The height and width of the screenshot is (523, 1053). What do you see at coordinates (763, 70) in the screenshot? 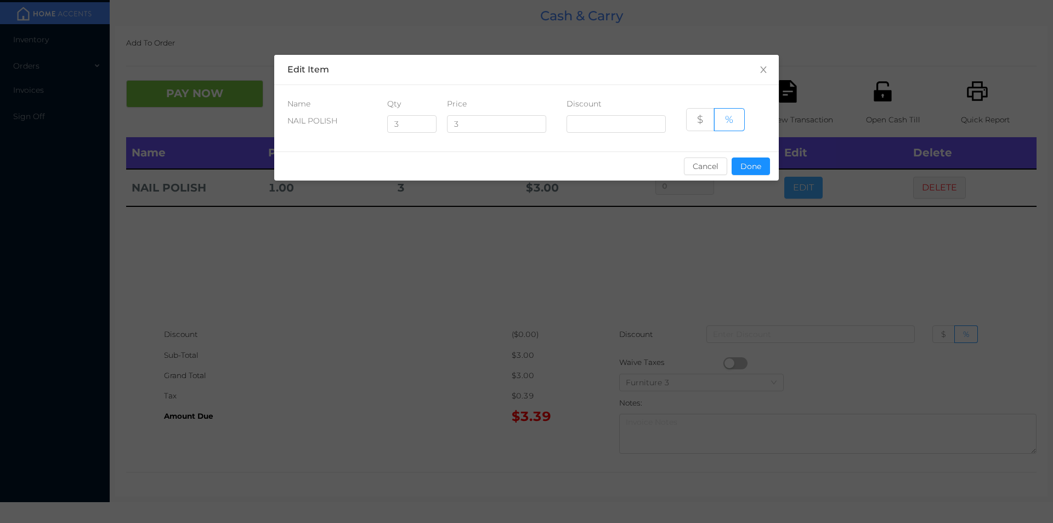
I see `button: Close` at bounding box center [763, 70].